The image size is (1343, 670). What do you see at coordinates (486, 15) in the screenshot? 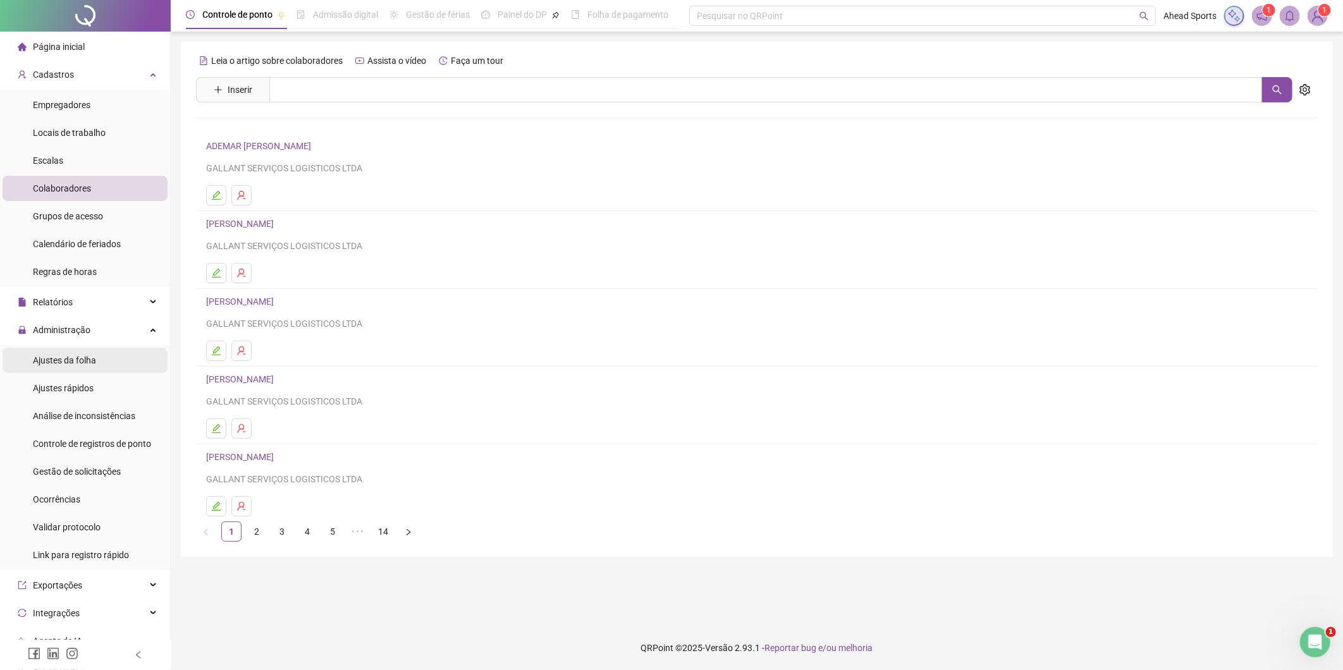
I see `span: dashboard` at bounding box center [486, 15].